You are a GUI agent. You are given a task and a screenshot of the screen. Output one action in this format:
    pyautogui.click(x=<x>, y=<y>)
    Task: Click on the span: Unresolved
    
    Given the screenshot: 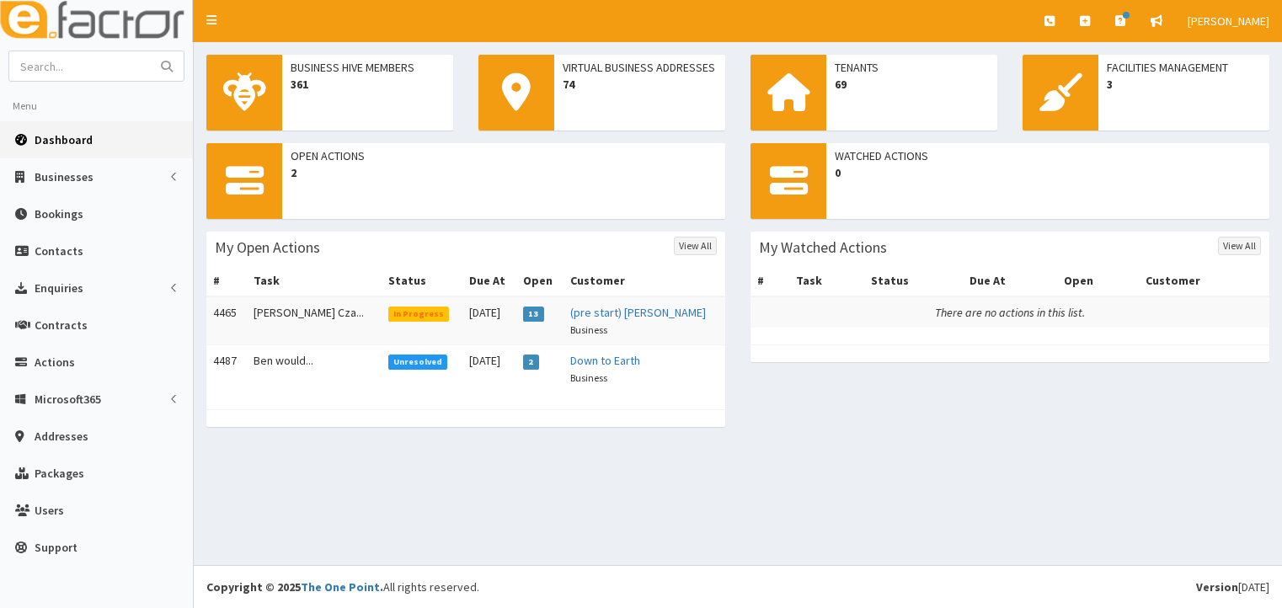 What is the action you would take?
    pyautogui.click(x=418, y=362)
    